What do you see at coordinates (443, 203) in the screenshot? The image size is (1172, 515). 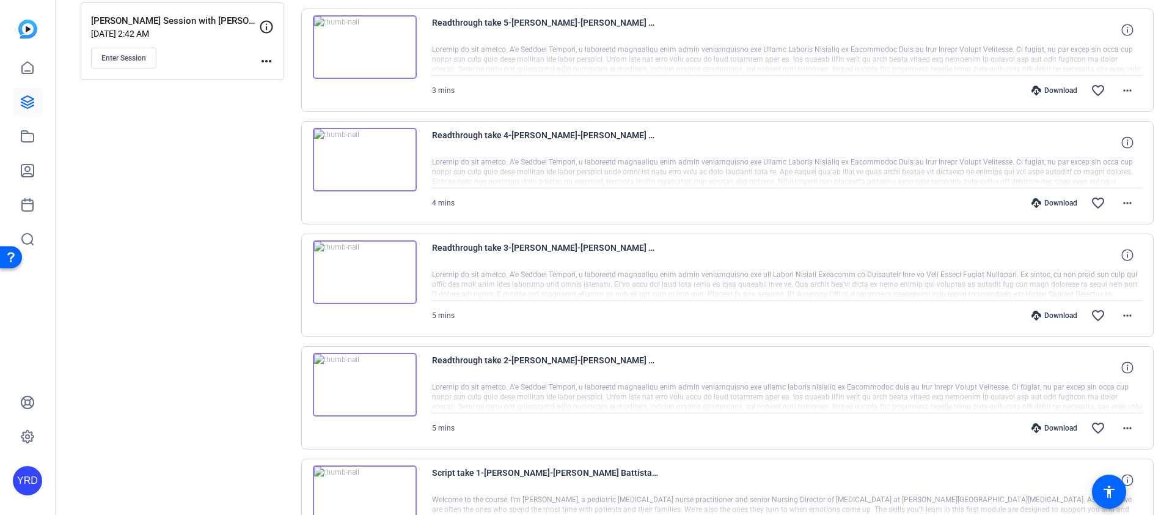 I see `span: 4 mins` at bounding box center [443, 203].